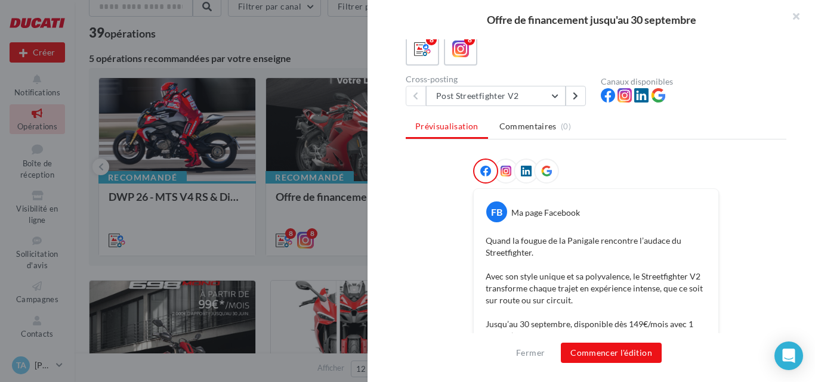 This screenshot has width=815, height=382. I want to click on span: (0), so click(565, 126).